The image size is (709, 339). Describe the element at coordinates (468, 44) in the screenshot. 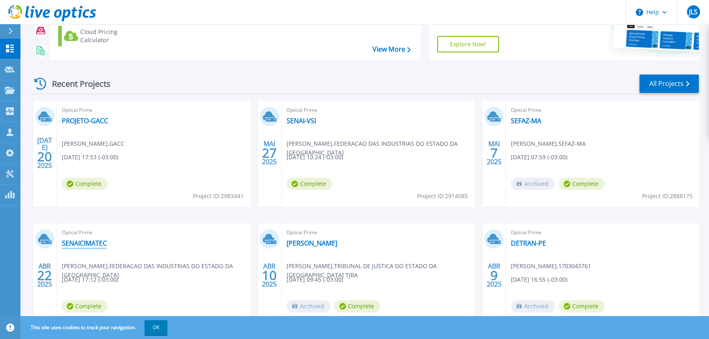

I see `a: Explore Now!` at that location.